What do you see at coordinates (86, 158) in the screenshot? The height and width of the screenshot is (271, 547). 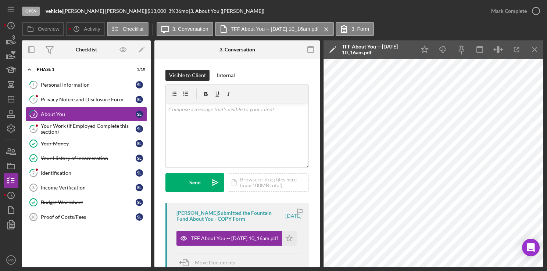 I see `a: Your History of IncarcerationSL` at bounding box center [86, 158].